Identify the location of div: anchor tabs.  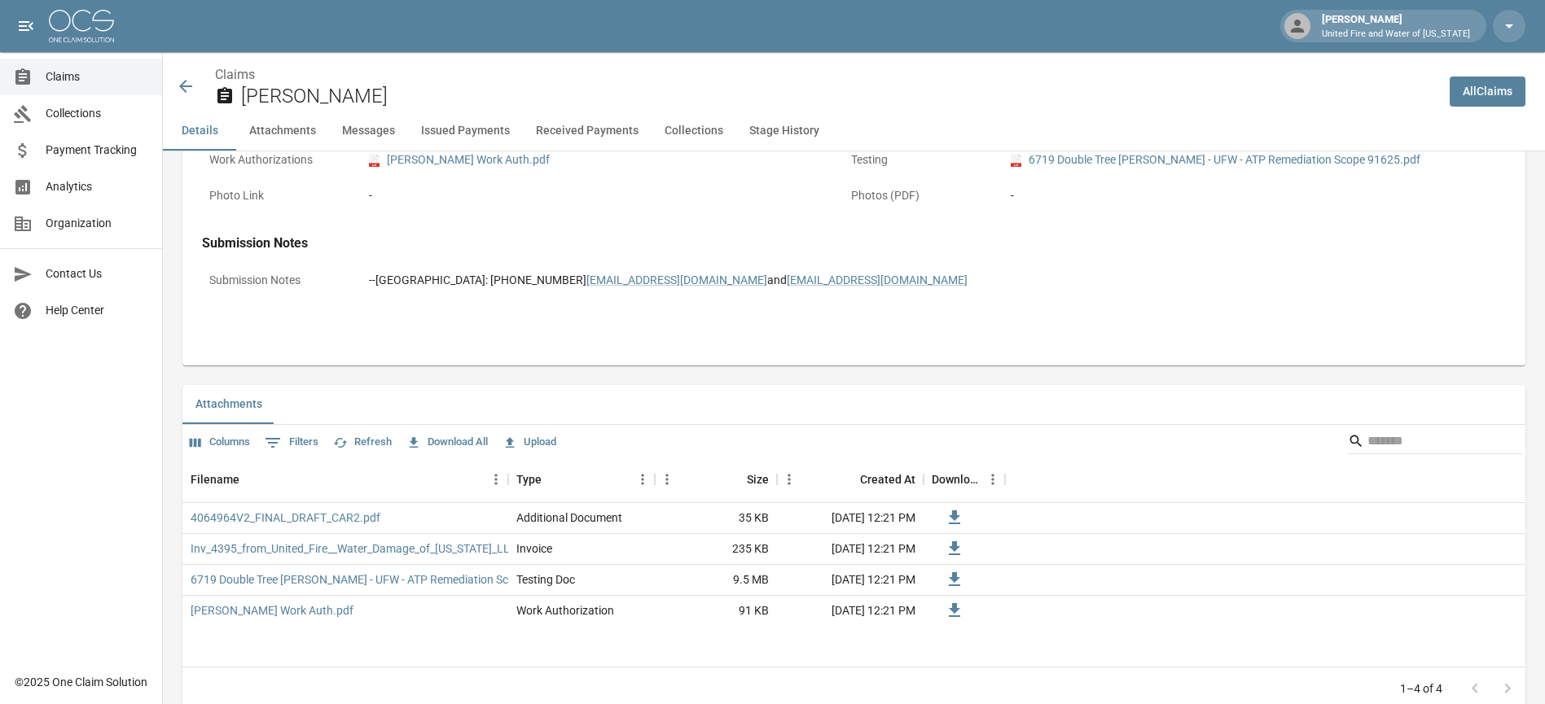
(853, 131).